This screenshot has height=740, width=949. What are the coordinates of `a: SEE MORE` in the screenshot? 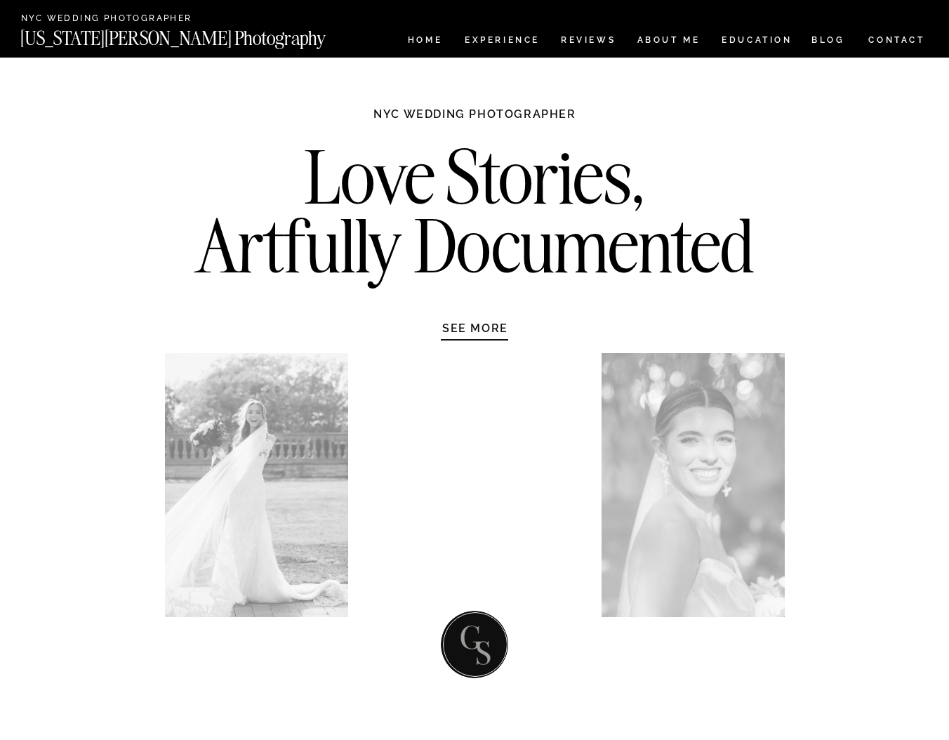 It's located at (475, 328).